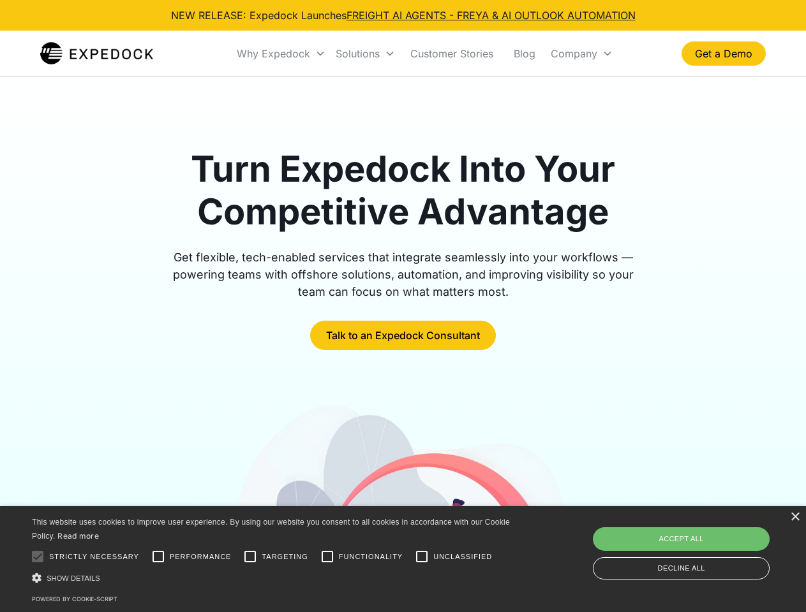  Describe the element at coordinates (270, 529) in the screenshot. I see `span: This website uses cookies to improve user experience. By using our website you consent to all coo...` at that location.